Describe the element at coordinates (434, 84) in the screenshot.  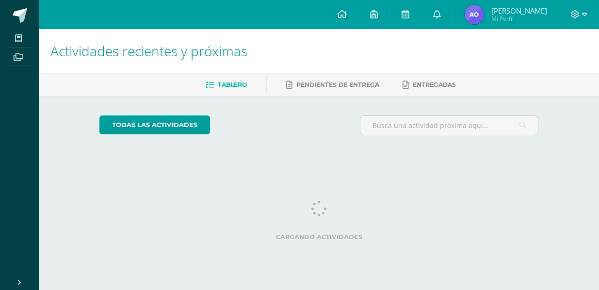
I see `span: Entregadas` at that location.